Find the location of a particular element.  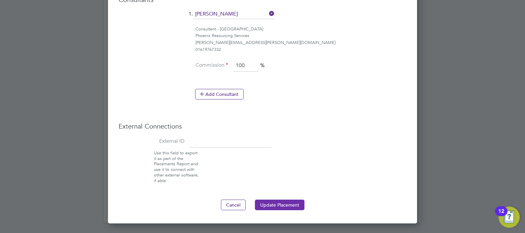

div: Phoenix Resourcing Services is located at coordinates (301, 36).